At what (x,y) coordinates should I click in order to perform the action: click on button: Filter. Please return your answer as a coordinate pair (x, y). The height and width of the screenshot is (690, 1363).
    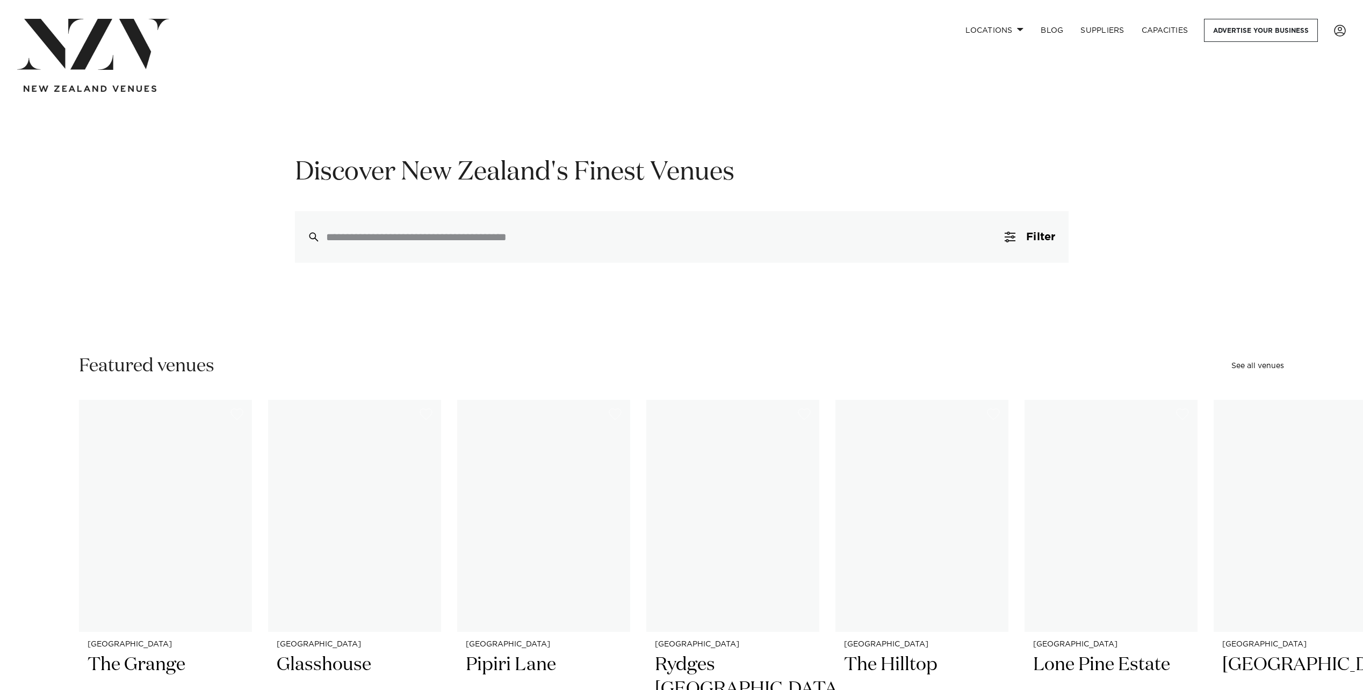
    Looking at the image, I should click on (1030, 237).